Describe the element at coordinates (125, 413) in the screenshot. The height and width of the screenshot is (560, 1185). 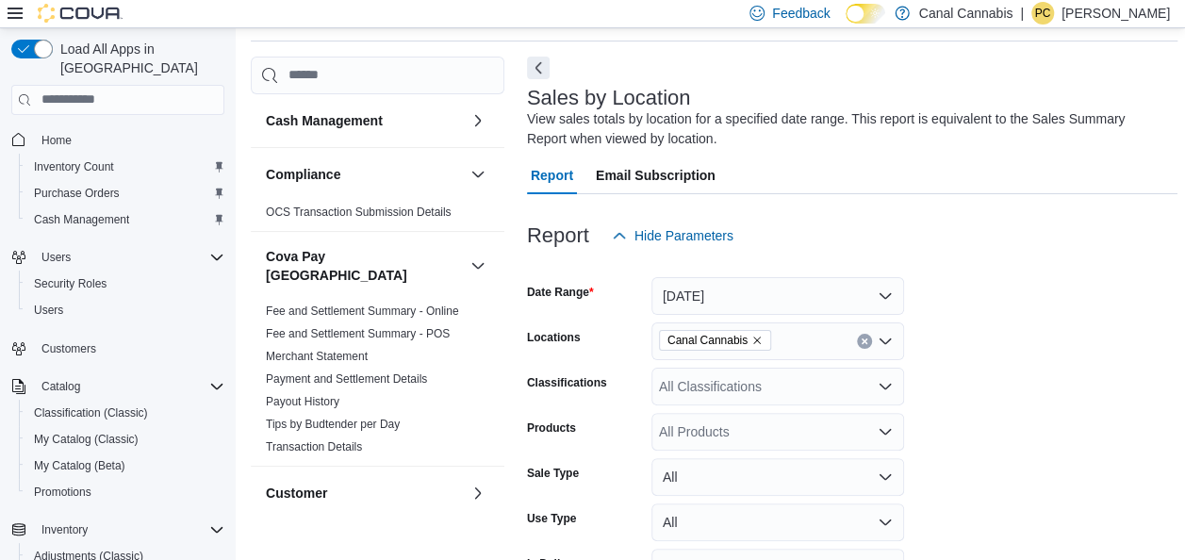
I see `button: Classification (Classic)` at that location.